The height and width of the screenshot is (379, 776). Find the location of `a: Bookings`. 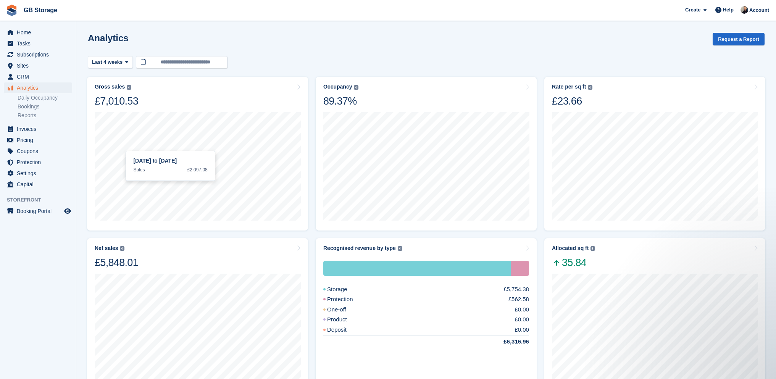

a: Bookings is located at coordinates (45, 106).